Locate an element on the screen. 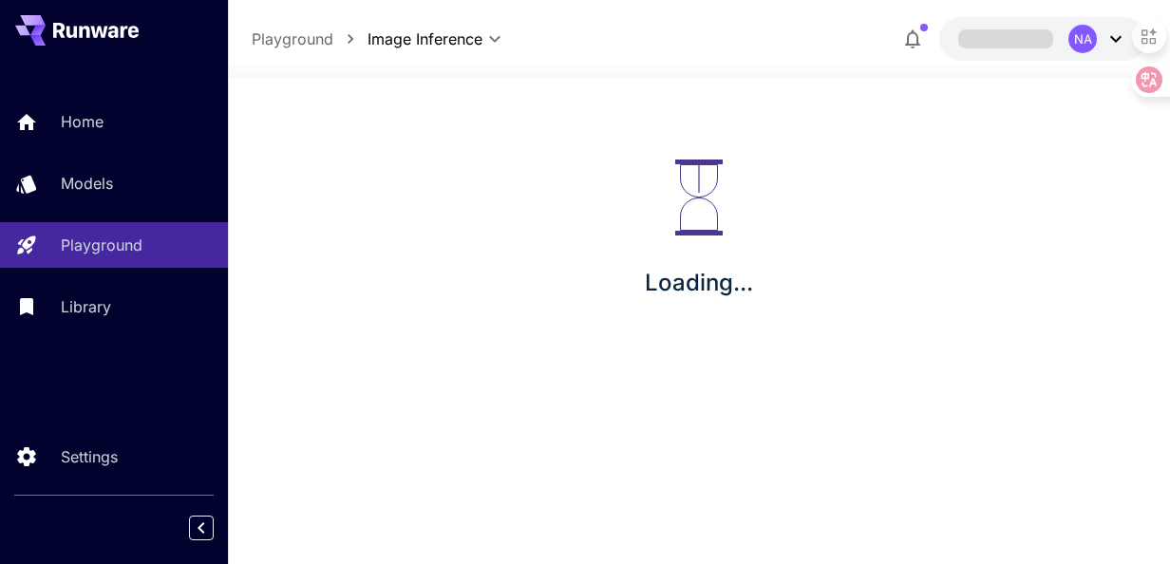  p: Loading... is located at coordinates (699, 283).